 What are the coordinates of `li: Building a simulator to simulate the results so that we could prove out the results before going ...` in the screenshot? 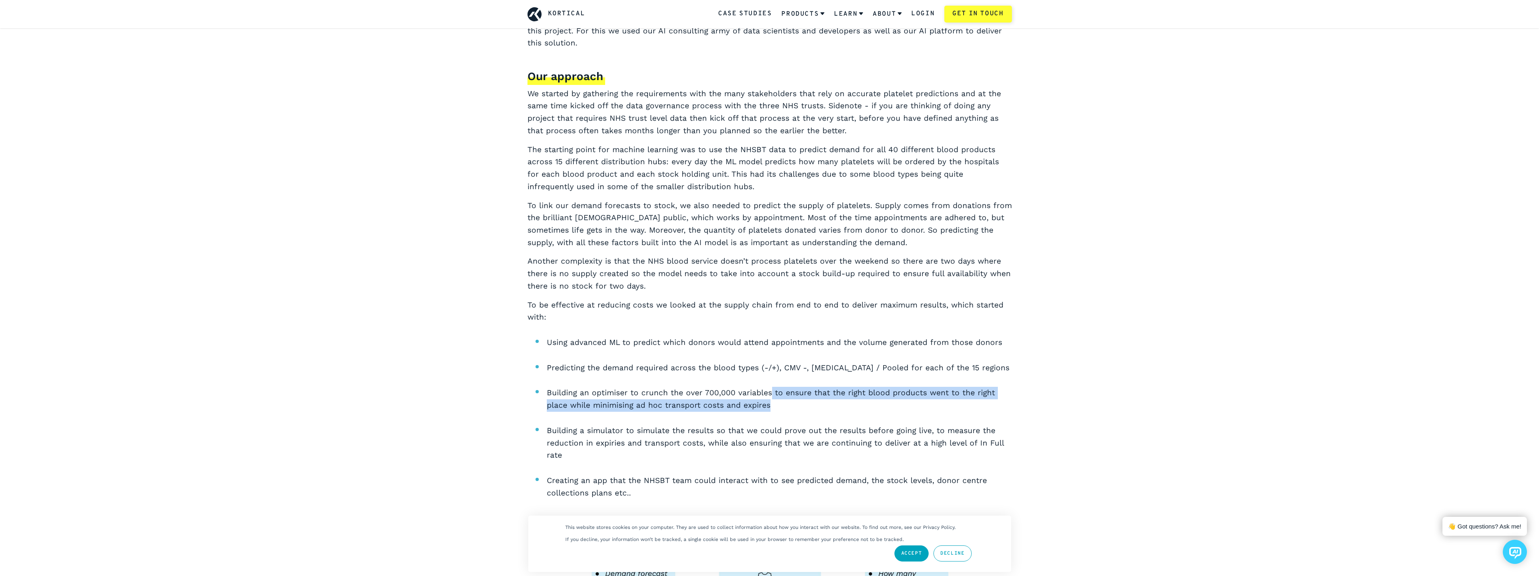 It's located at (779, 443).